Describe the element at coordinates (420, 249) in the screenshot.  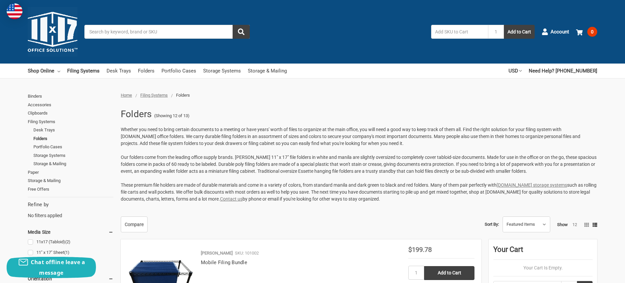
I see `span: $199.78` at that location.